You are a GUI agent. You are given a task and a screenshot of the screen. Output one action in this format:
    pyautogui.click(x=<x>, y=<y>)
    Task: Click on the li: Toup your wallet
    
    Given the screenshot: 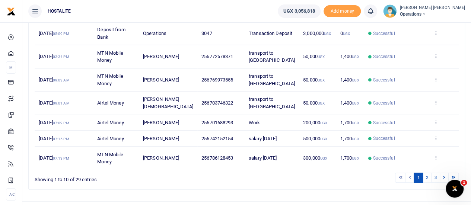 What is the action you would take?
    pyautogui.click(x=342, y=11)
    